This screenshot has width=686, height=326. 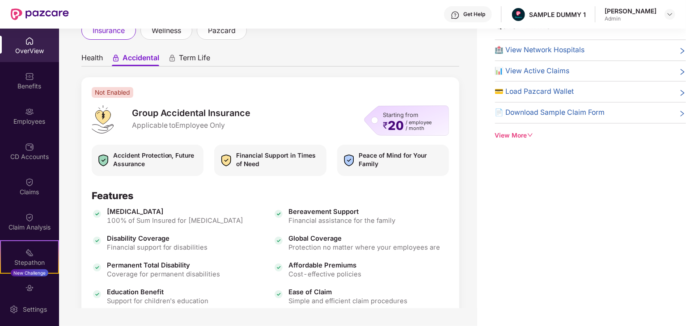 I want to click on img: svg+xml;base64,PHN2ZyBpZD0iQmVuZWZpdHMiIHhtbG5zPSJodHRwOi8vd3d3LnczLm9yZy8yMDAwL3N2ZyIgd2lkdGg9Ij..., so click(x=30, y=76).